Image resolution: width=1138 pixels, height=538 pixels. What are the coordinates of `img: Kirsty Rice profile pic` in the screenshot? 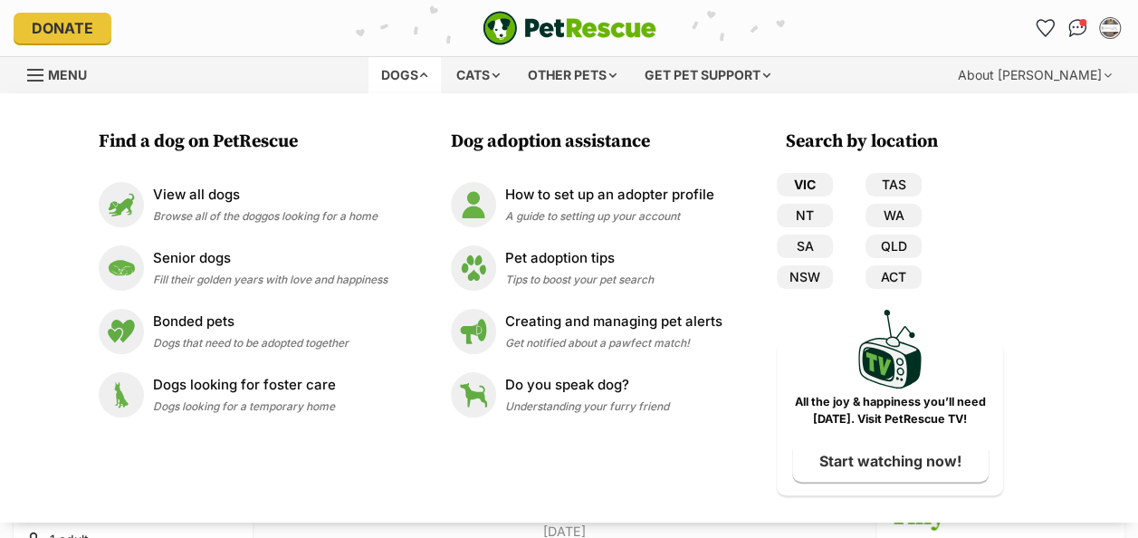 It's located at (1110, 28).